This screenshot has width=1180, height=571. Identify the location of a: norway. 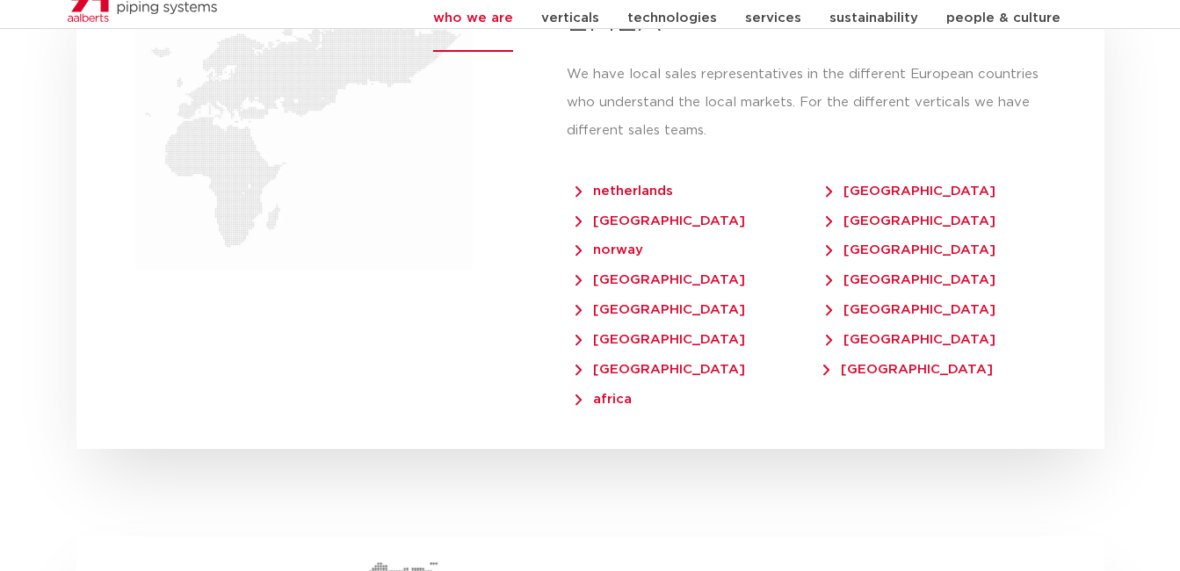
(622, 245).